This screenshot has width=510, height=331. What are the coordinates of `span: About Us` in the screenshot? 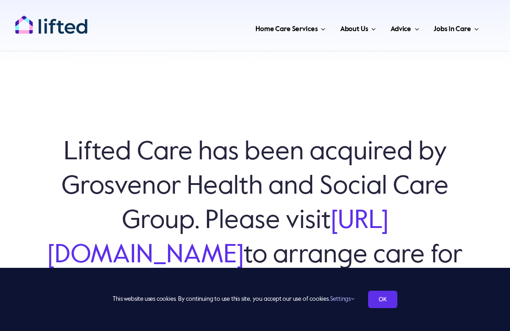 It's located at (354, 29).